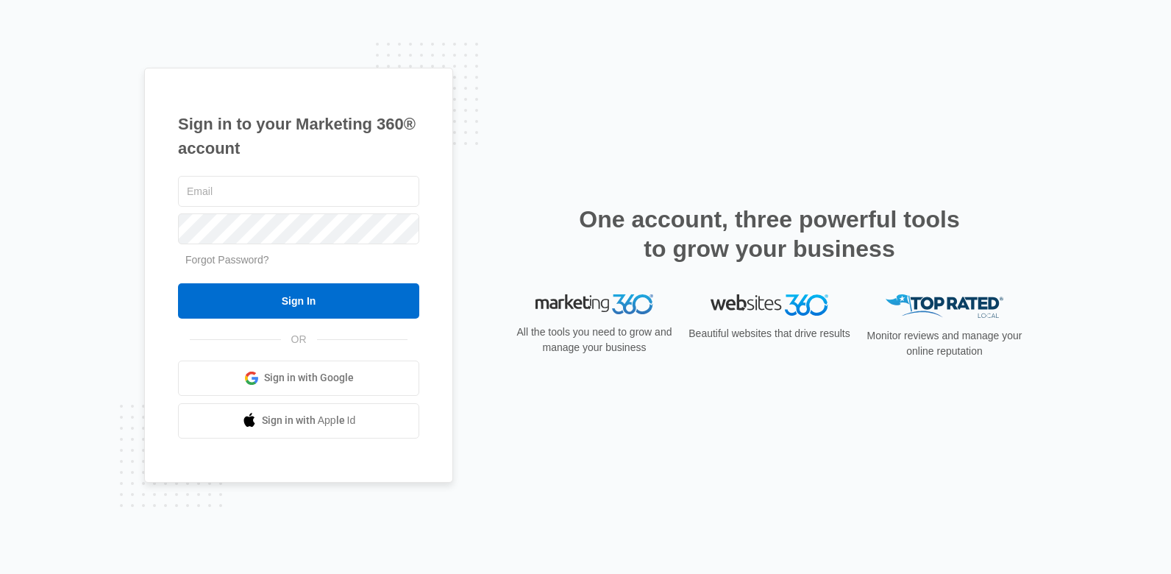 Image resolution: width=1171 pixels, height=574 pixels. What do you see at coordinates (309, 377) in the screenshot?
I see `span: Sign in with Google` at bounding box center [309, 377].